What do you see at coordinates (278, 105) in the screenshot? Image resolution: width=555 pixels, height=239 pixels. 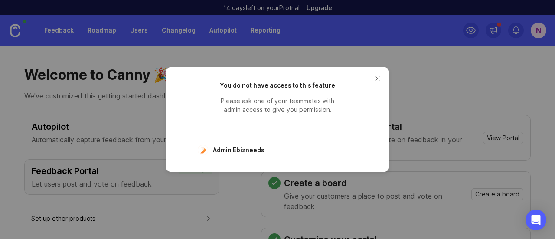 I see `span: Please ask one of your teammates with admin access to give you permission.` at bounding box center [278, 105].